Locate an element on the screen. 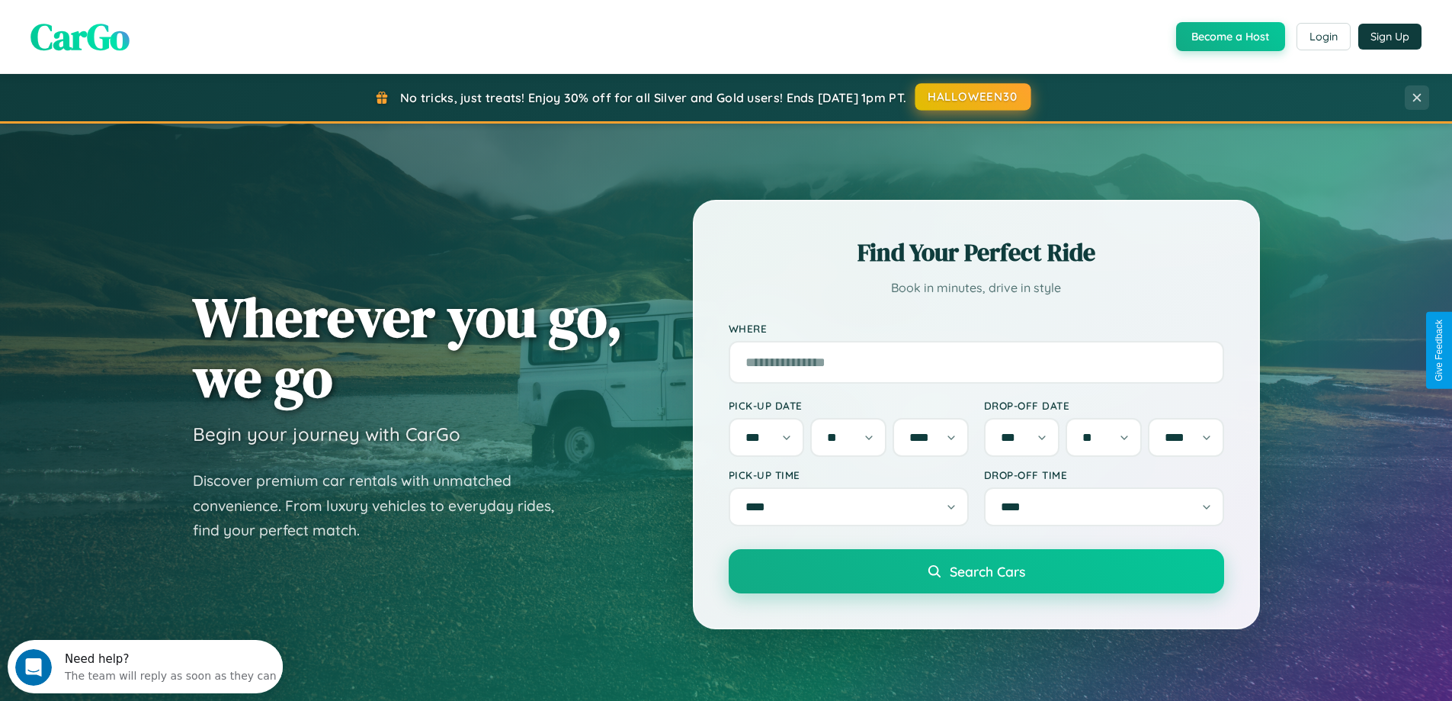 The width and height of the screenshot is (1452, 701). h3: Begin your journey with CarGo is located at coordinates (326, 434).